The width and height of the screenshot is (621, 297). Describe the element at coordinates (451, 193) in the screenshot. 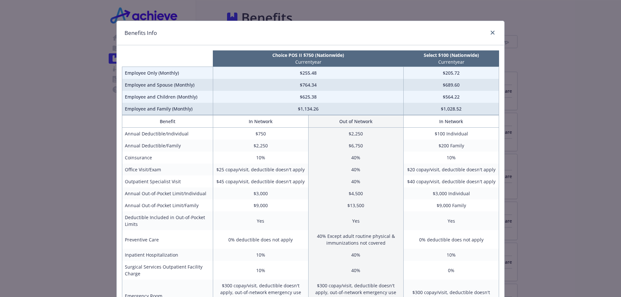

I see `td: $3,000 Individual` at that location.